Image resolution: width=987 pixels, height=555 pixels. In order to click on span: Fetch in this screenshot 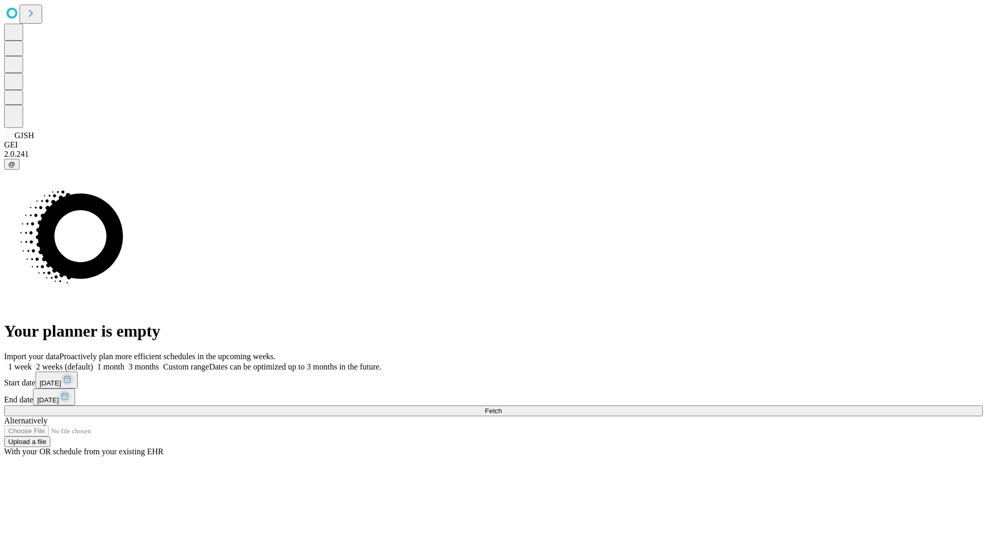, I will do `click(493, 411)`.